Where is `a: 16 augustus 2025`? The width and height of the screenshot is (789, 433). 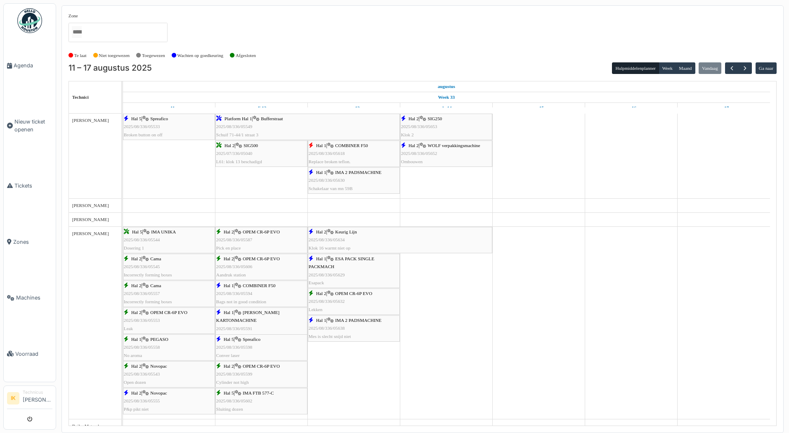
a: 16 augustus 2025 is located at coordinates (632, 108).